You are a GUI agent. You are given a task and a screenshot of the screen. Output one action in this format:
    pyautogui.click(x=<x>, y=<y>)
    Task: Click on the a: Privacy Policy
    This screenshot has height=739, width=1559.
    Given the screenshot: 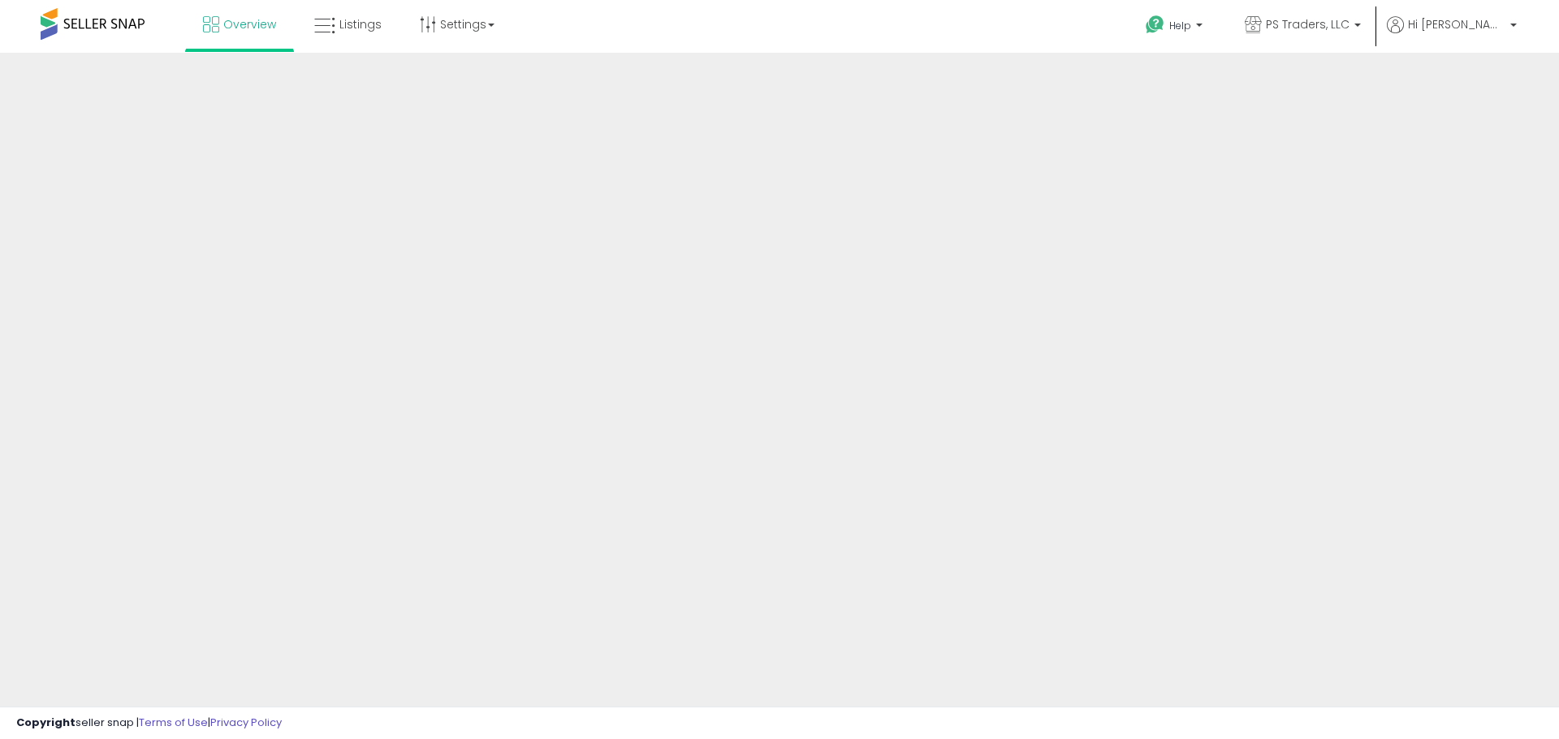 What is the action you would take?
    pyautogui.click(x=246, y=722)
    